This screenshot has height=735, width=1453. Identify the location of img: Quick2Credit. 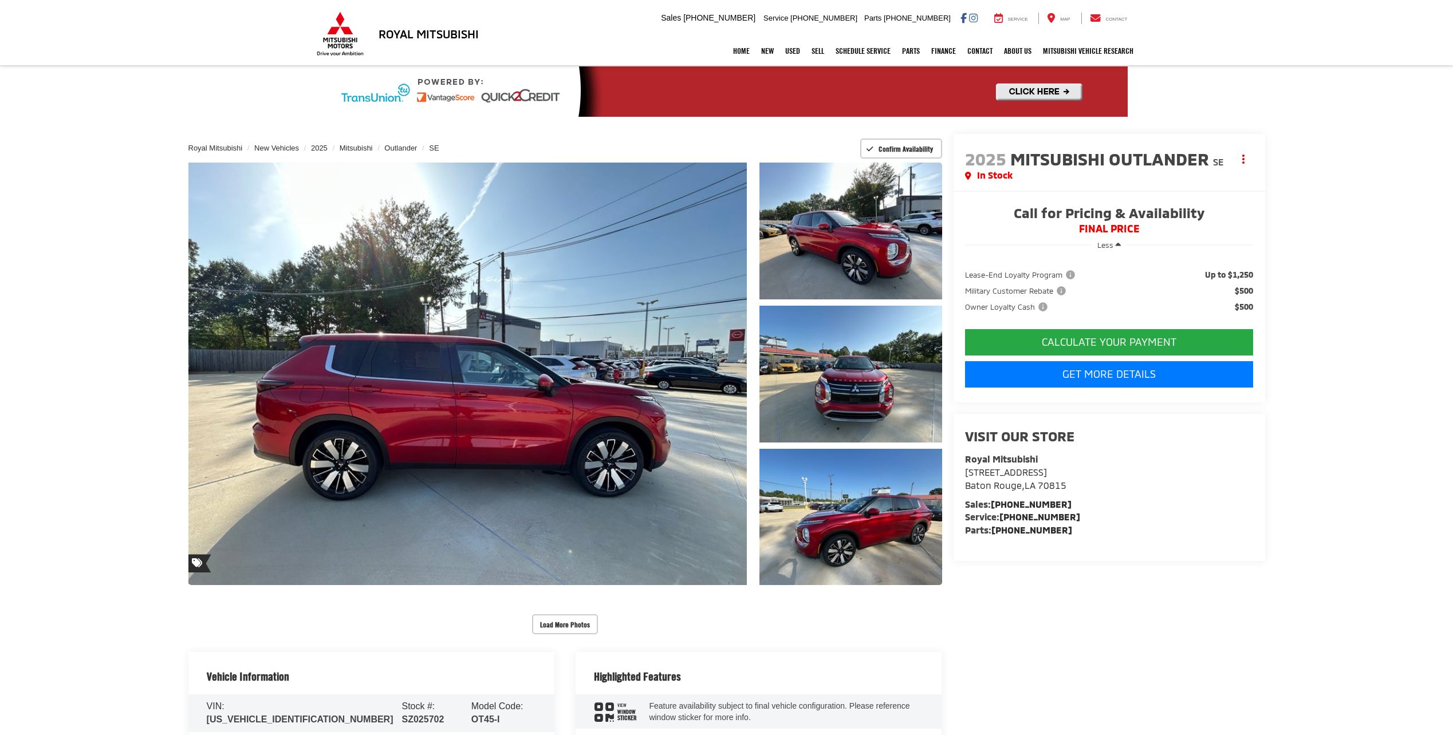
(727, 92).